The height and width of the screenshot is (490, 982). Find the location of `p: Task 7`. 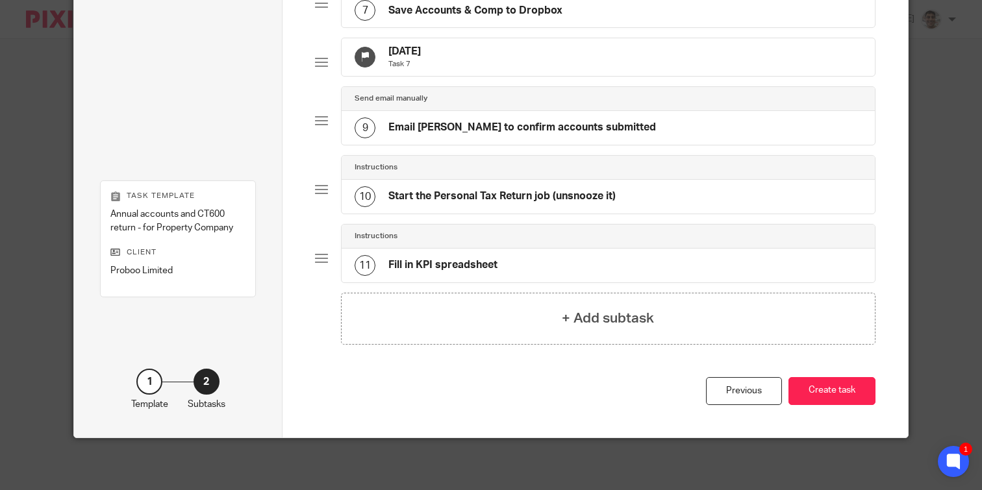

p: Task 7 is located at coordinates (404, 64).